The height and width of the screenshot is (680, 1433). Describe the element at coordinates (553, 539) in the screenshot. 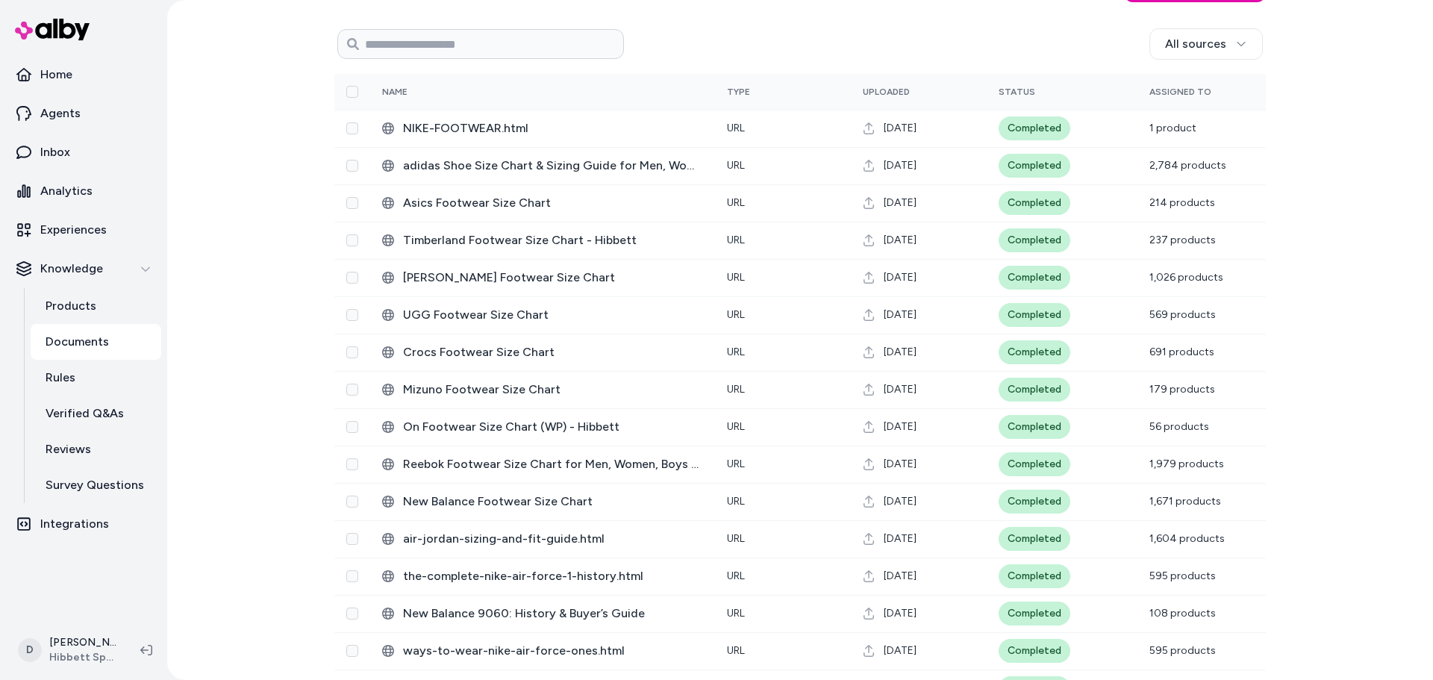

I see `span: air-jordan-sizing-and-fit-guide.html` at that location.